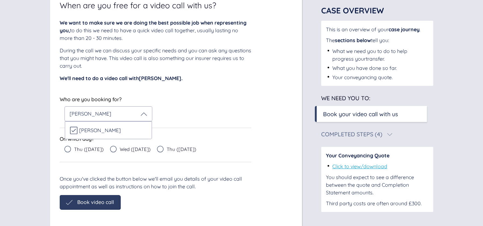 Image resolution: width=483 pixels, height=226 pixels. What do you see at coordinates (404, 29) in the screenshot?
I see `span: case journey` at bounding box center [404, 29].